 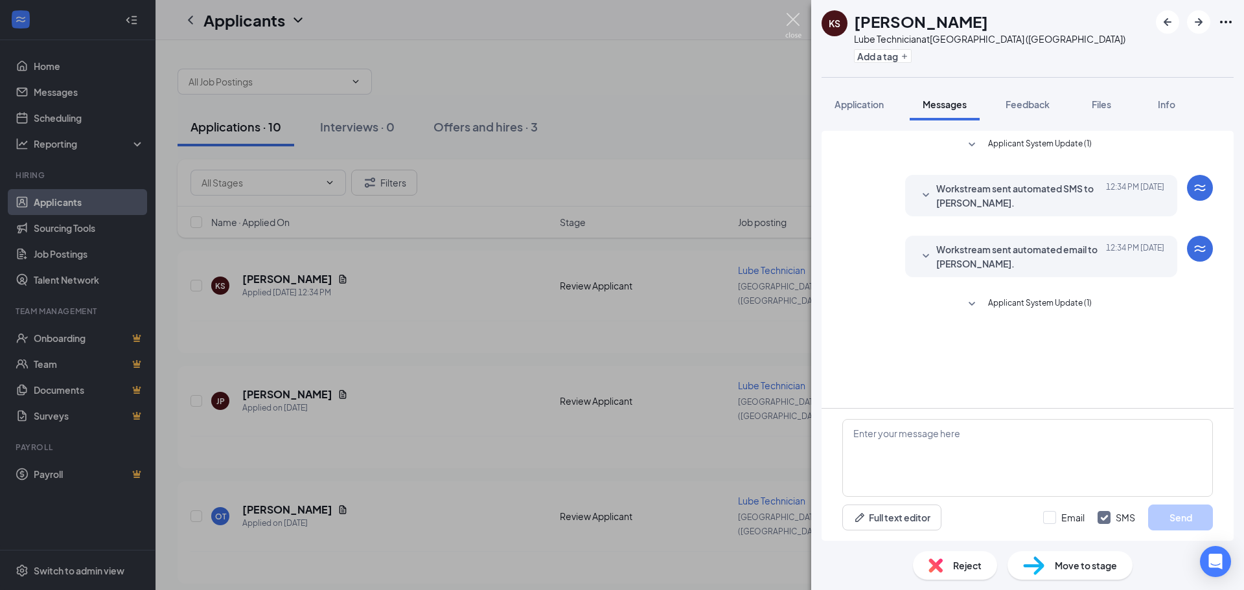 I want to click on span: Files, so click(x=1101, y=104).